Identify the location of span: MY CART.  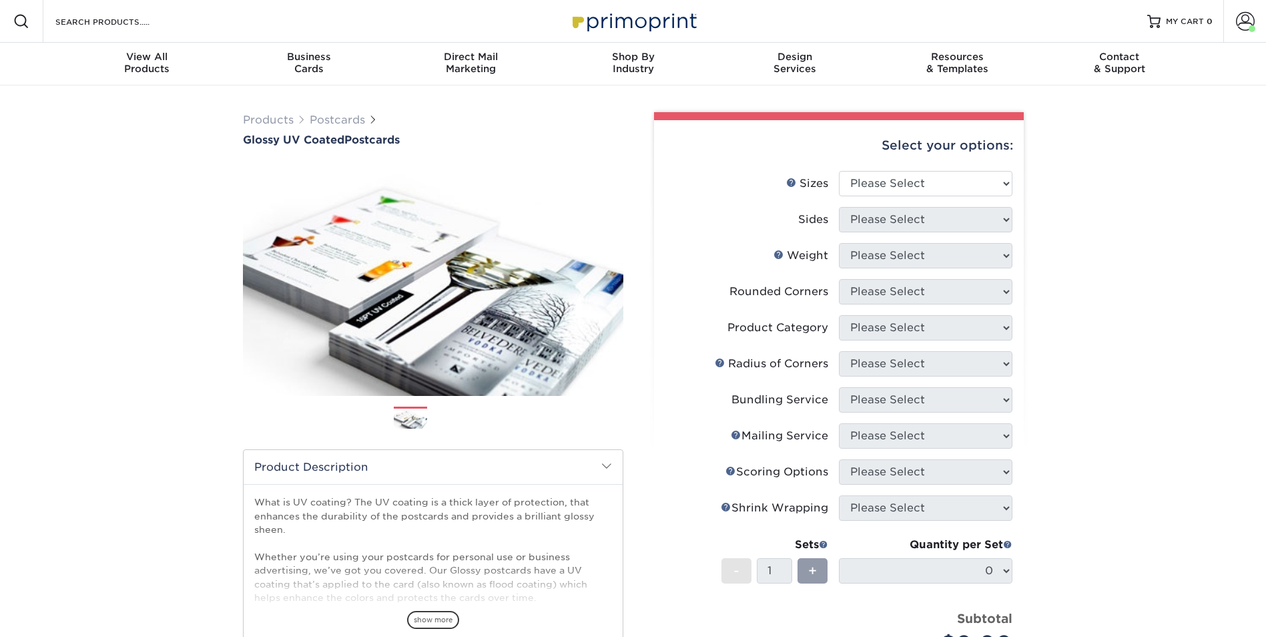
(1184, 21).